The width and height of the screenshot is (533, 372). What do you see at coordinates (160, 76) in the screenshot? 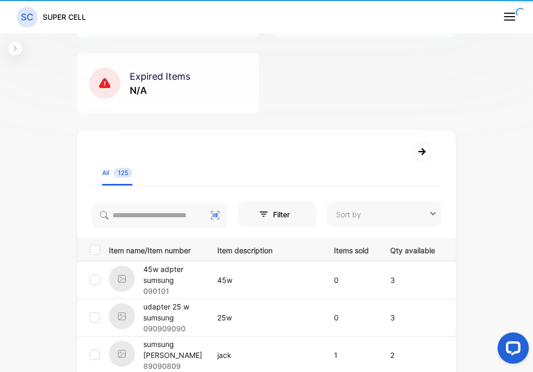
I see `span: Expired Items` at bounding box center [160, 76].